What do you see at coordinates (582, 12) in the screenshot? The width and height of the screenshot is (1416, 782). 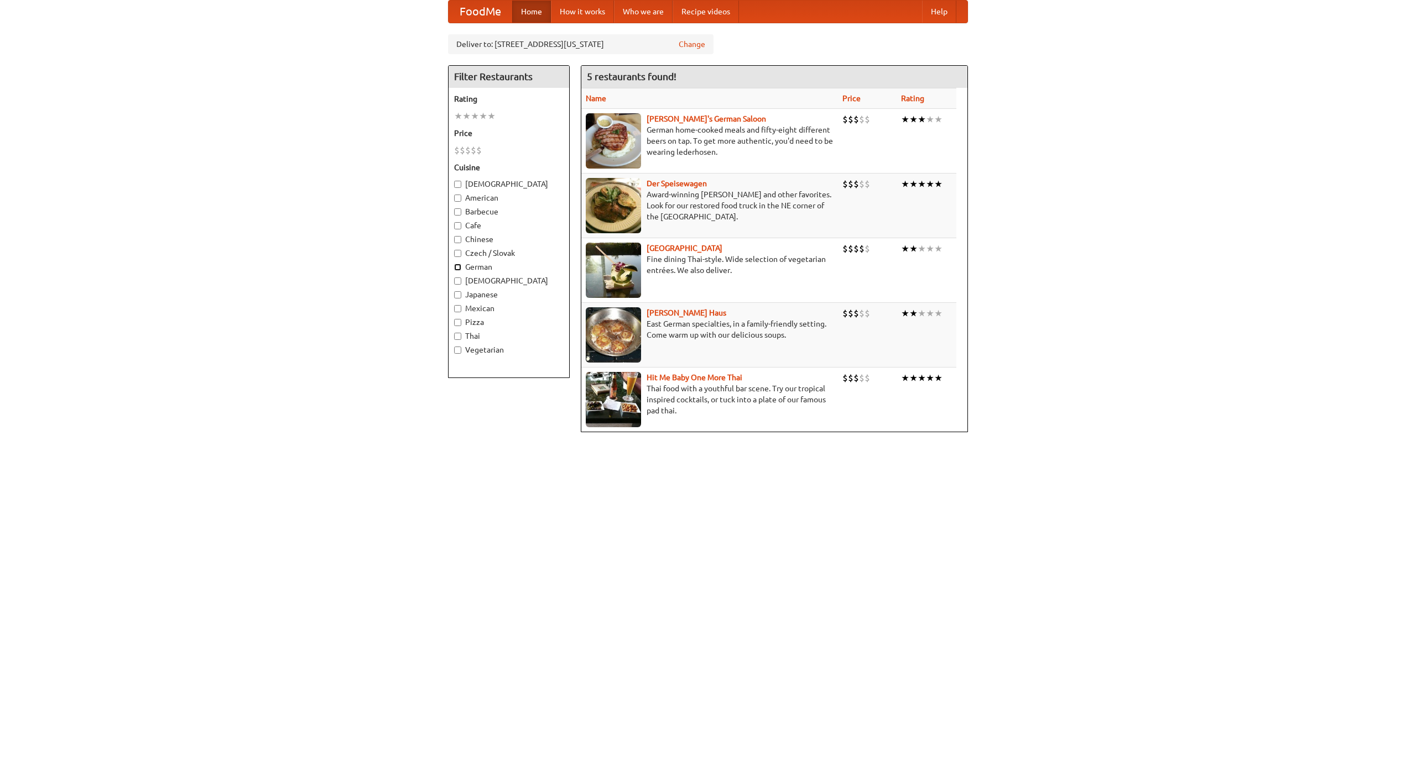 I see `a: How it works` at bounding box center [582, 12].